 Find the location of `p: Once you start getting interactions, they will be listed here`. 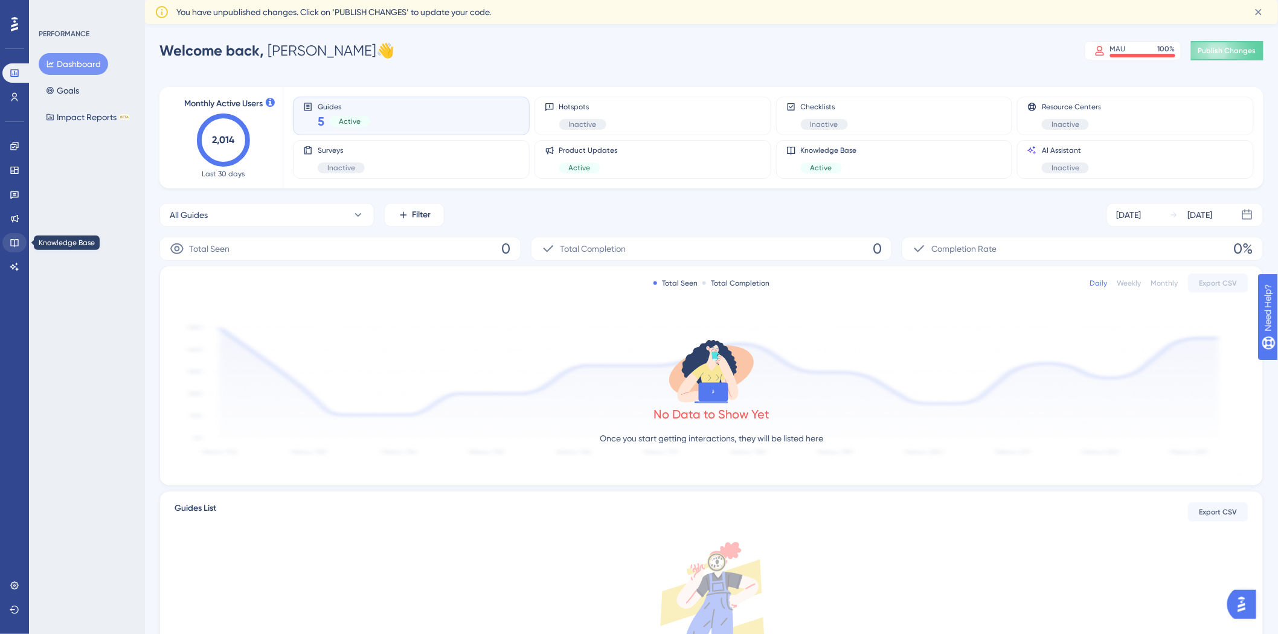

p: Once you start getting interactions, they will be listed here is located at coordinates (711, 438).